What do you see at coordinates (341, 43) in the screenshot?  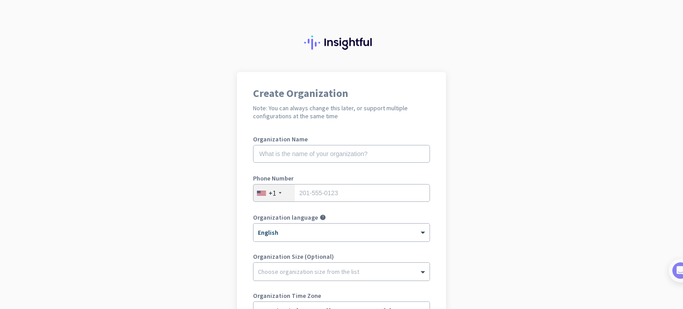 I see `img: Insightful` at bounding box center [341, 43].